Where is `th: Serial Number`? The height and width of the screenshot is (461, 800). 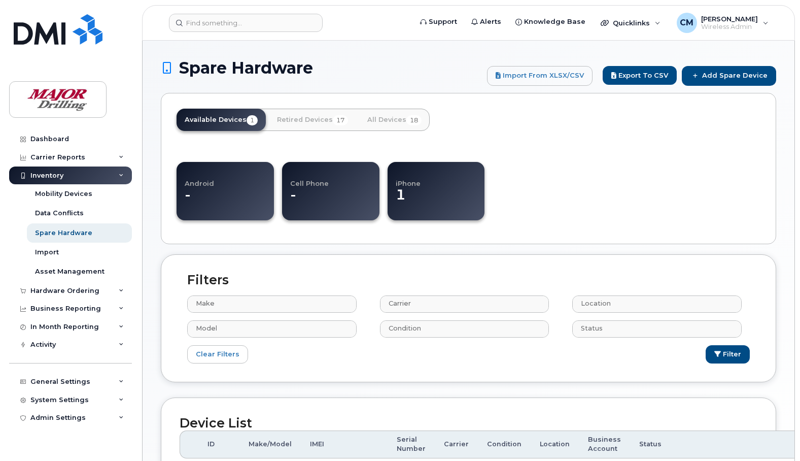 th: Serial Number is located at coordinates (411, 444).